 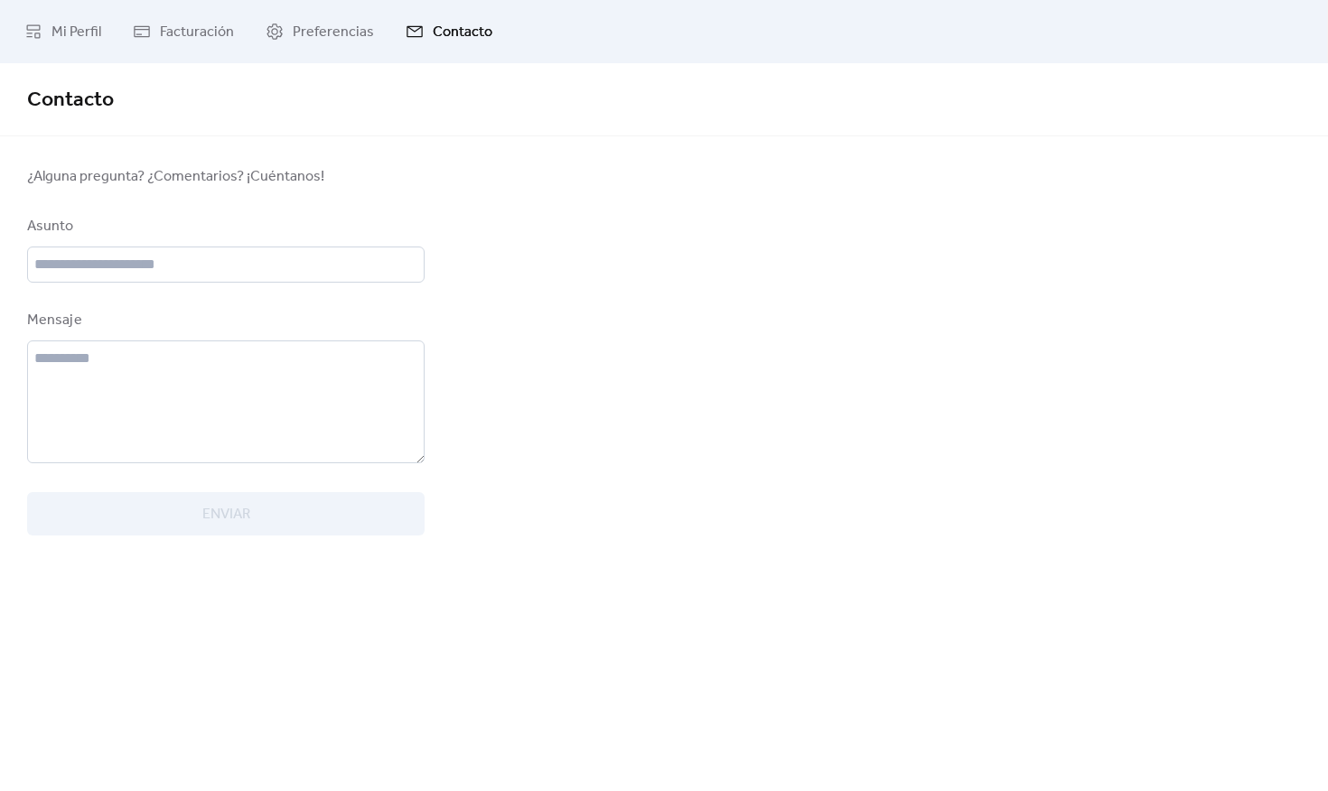 What do you see at coordinates (224, 227) in the screenshot?
I see `div: Asunto` at bounding box center [224, 227].